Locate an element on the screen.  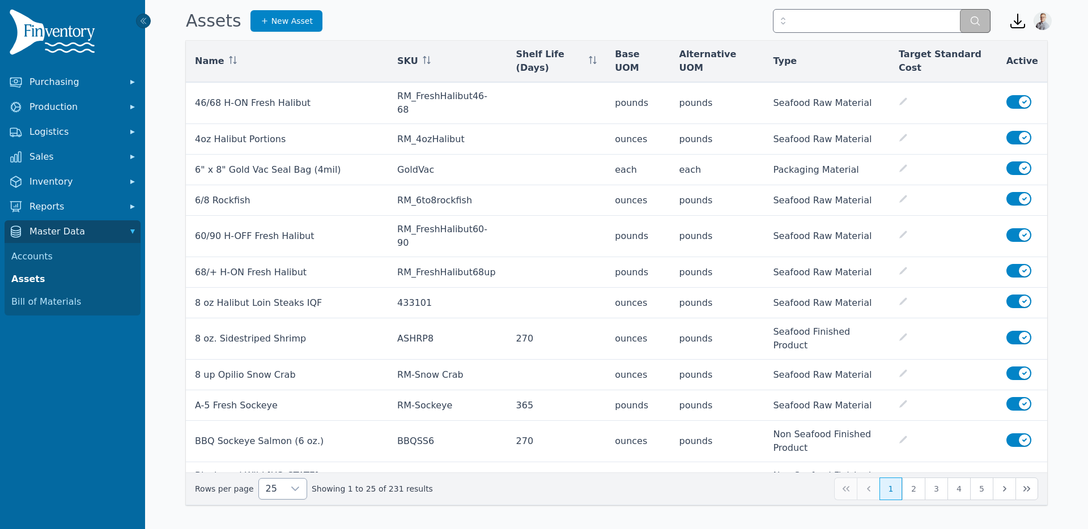
button: Page 4 is located at coordinates (959, 489).